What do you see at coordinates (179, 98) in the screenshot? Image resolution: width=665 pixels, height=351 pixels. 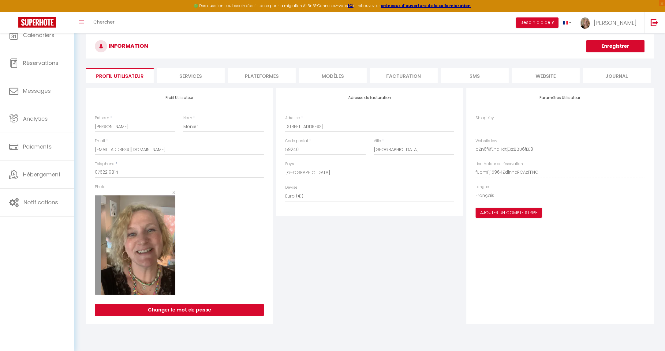 I see `h4: Profil Utilisateur` at bounding box center [179, 98].